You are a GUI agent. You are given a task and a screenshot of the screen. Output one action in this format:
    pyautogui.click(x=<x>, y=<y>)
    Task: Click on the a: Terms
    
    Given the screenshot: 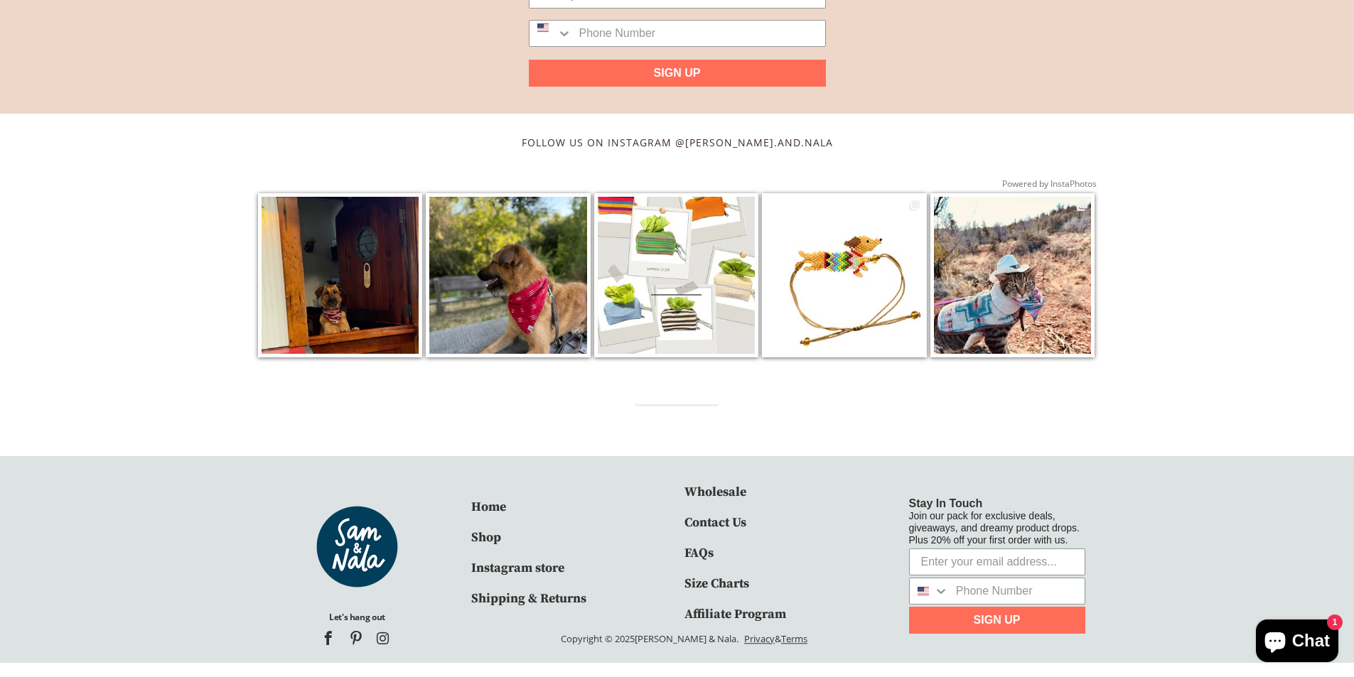 What is the action you would take?
    pyautogui.click(x=794, y=639)
    